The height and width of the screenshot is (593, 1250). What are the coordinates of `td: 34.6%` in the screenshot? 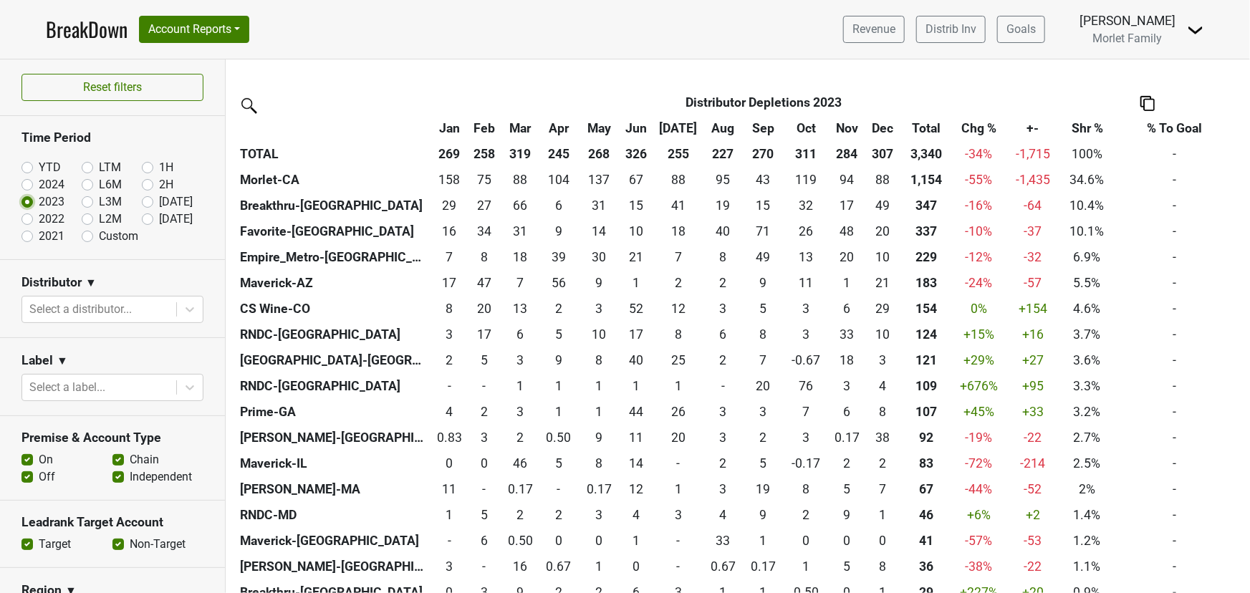 It's located at (1088, 180).